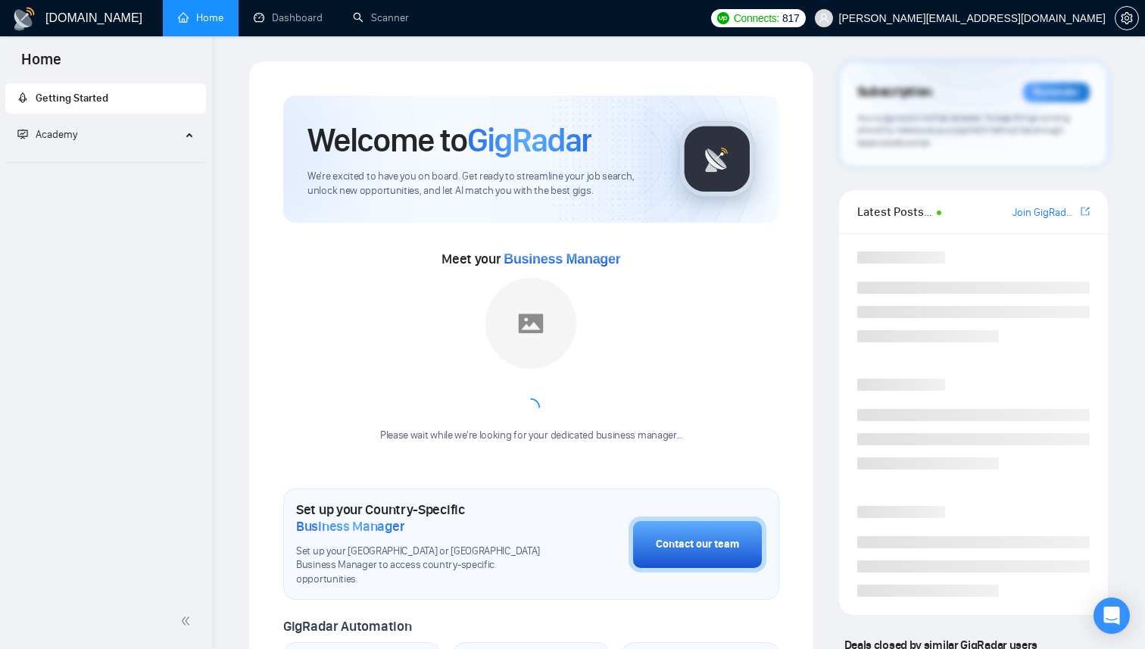 Image resolution: width=1145 pixels, height=649 pixels. I want to click on span: double-left, so click(188, 621).